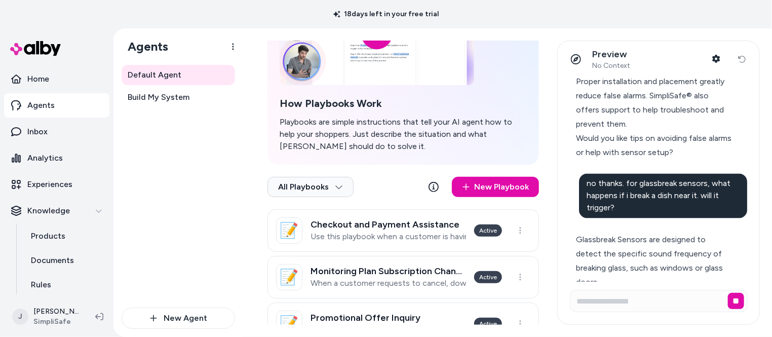 This screenshot has height=337, width=772. Describe the element at coordinates (386, 14) in the screenshot. I see `p: 18 days left in your free trial` at that location.